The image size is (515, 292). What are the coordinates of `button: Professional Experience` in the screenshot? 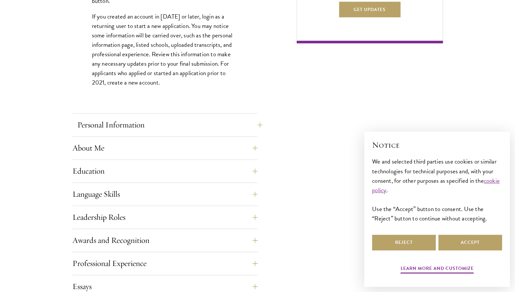 It's located at (165, 263).